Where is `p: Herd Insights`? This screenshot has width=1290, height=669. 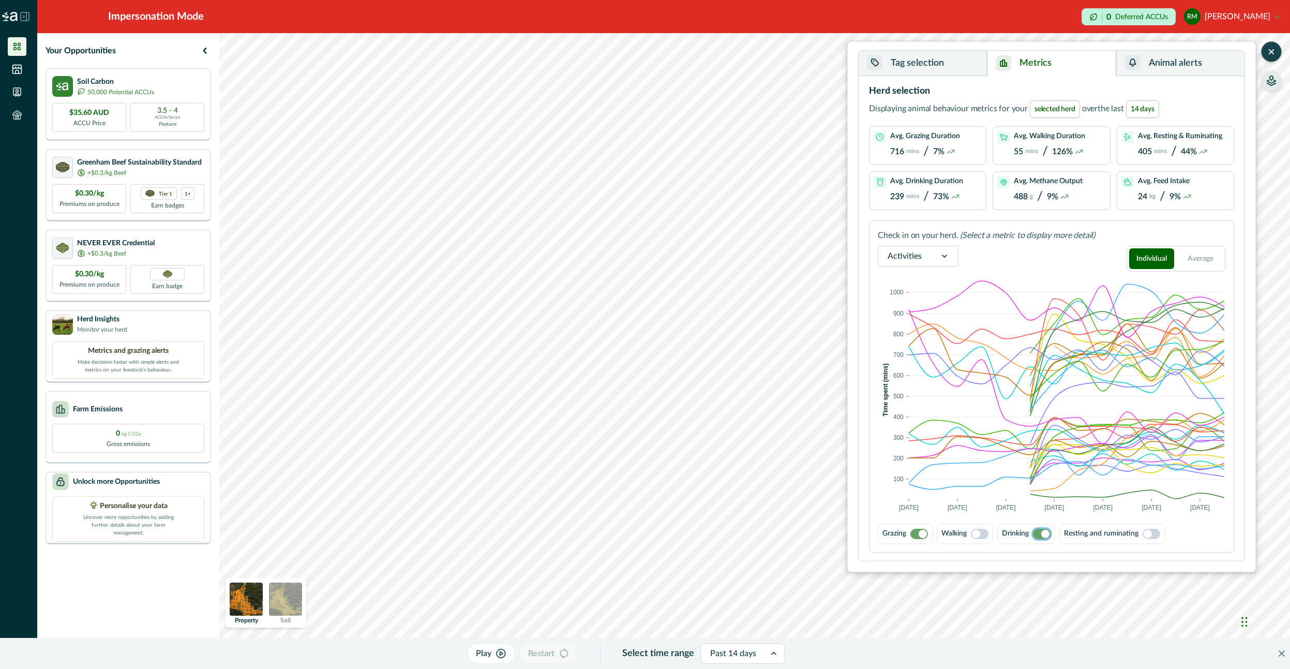
p: Herd Insights is located at coordinates (102, 319).